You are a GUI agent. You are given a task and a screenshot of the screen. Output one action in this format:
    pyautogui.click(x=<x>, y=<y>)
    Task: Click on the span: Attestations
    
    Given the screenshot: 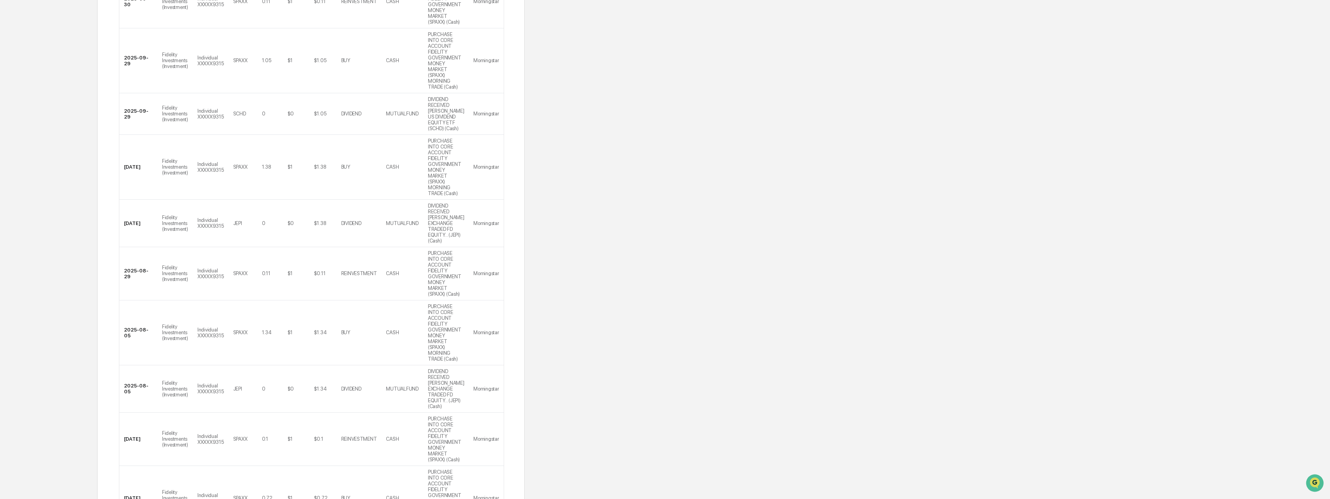 What is the action you would take?
    pyautogui.click(x=80, y=102)
    